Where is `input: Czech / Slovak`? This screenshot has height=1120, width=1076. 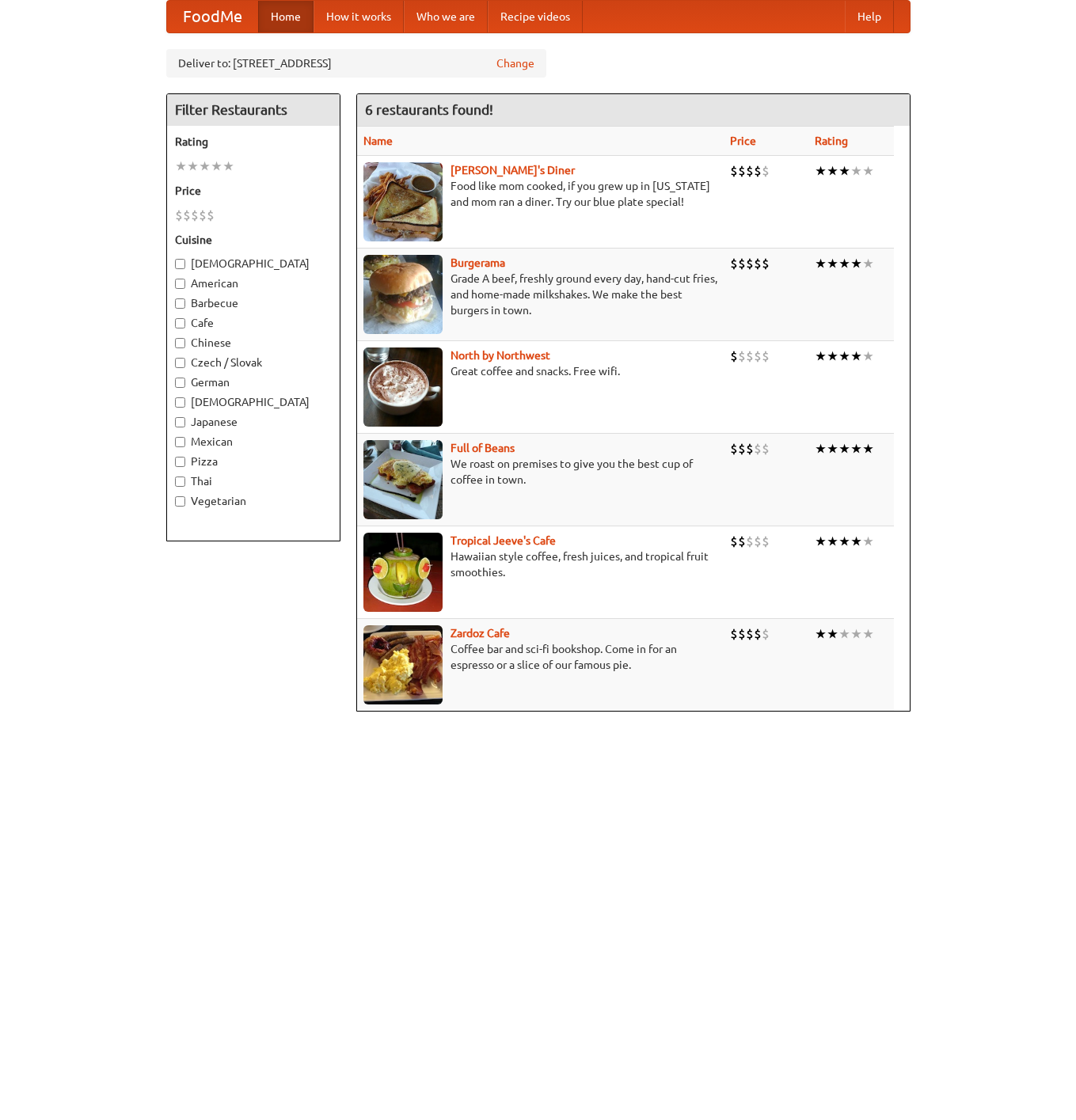 input: Czech / Slovak is located at coordinates (180, 363).